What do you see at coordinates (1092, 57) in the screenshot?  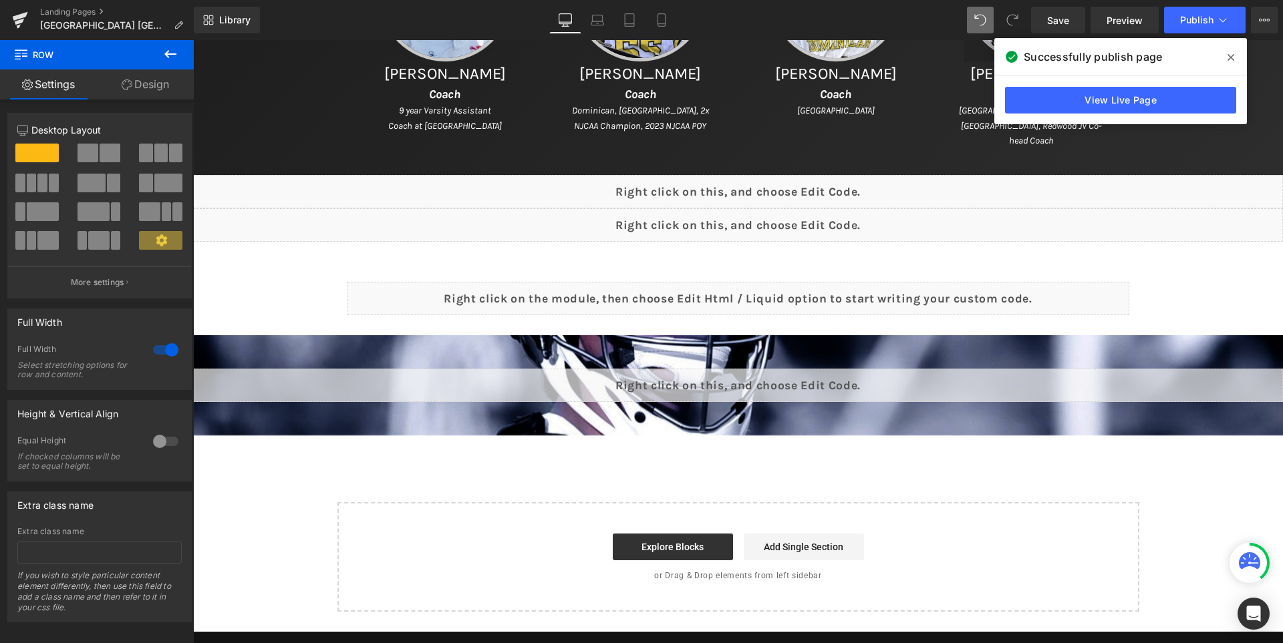 I see `span: Successfully publish page` at bounding box center [1092, 57].